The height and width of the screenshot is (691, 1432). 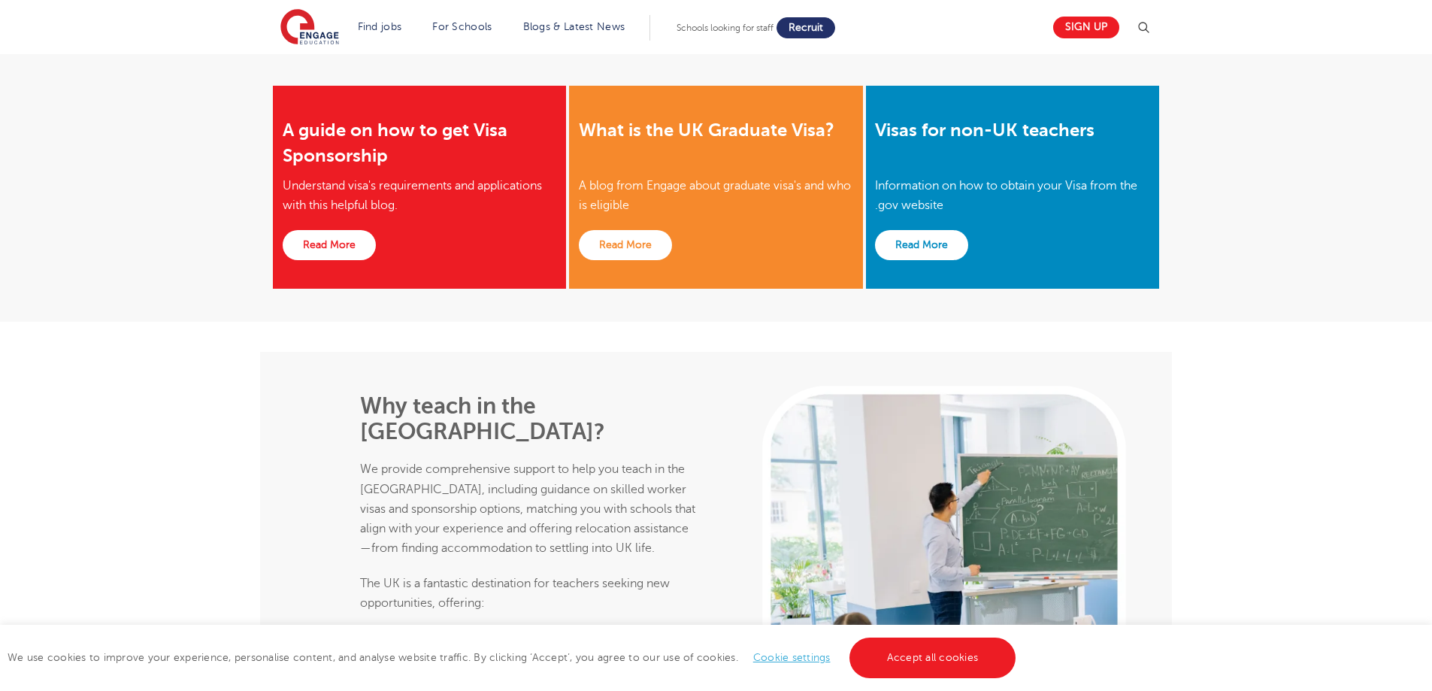 What do you see at coordinates (806, 27) in the screenshot?
I see `span: Recruit` at bounding box center [806, 27].